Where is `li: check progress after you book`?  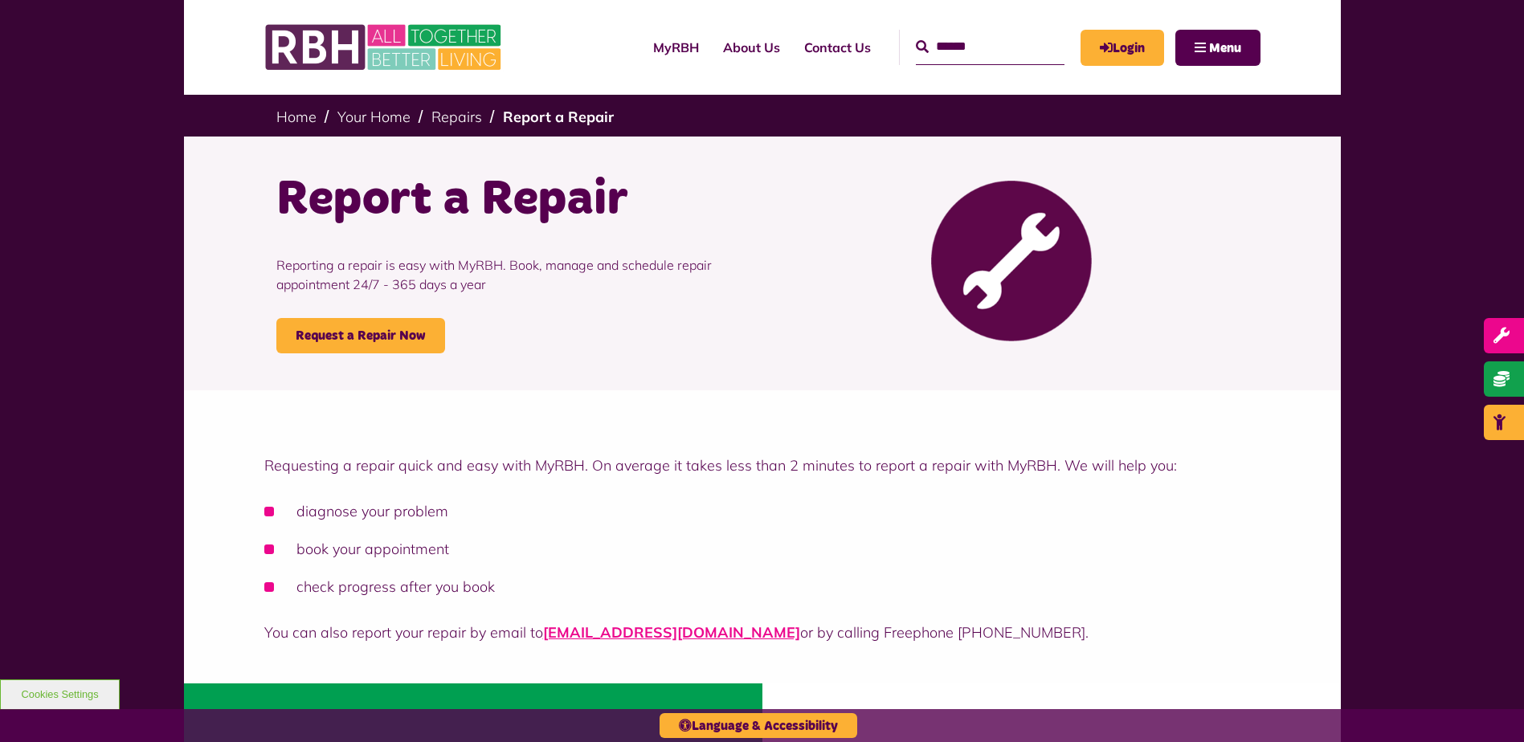
li: check progress after you book is located at coordinates (762, 586).